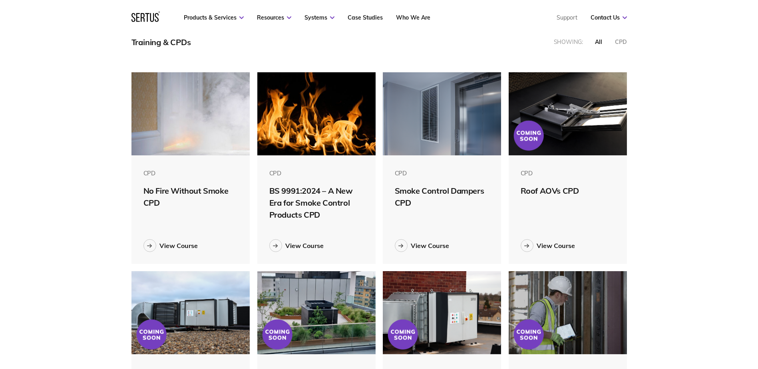 The width and height of the screenshot is (758, 369). I want to click on a: Case Studies, so click(365, 18).